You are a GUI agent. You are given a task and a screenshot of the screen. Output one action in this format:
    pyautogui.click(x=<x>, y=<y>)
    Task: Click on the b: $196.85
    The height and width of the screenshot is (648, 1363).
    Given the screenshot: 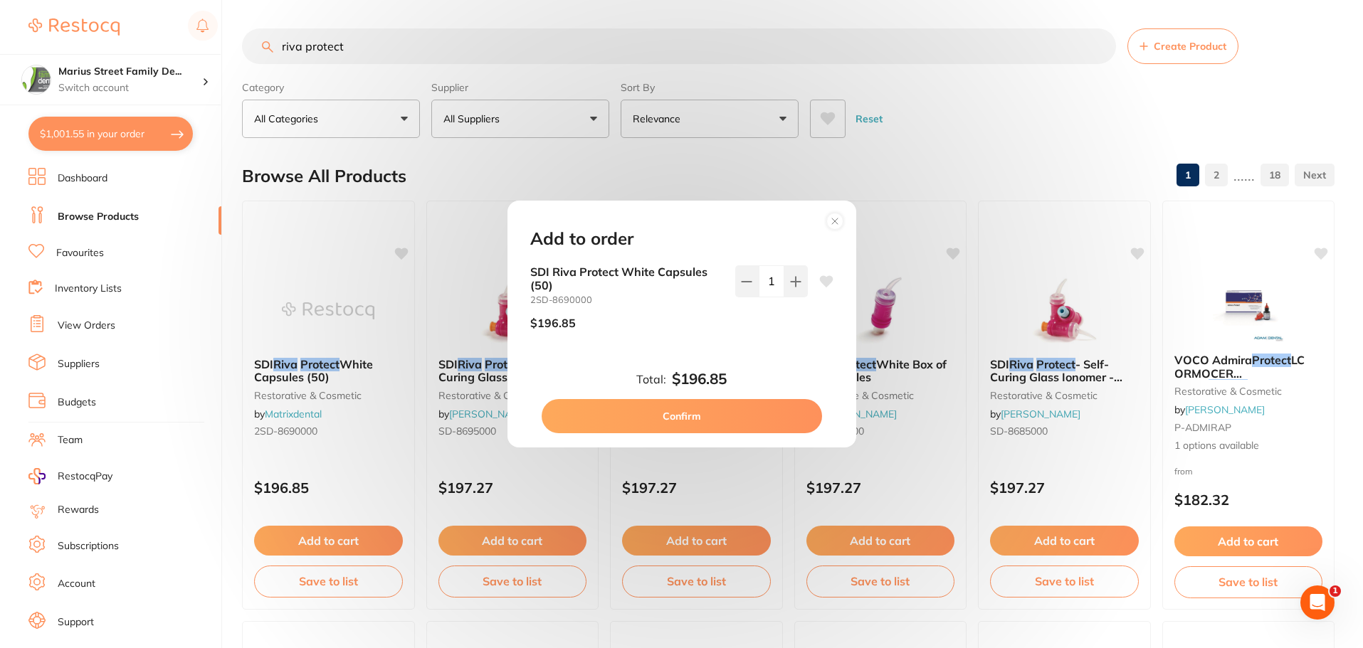 What is the action you would take?
    pyautogui.click(x=699, y=379)
    